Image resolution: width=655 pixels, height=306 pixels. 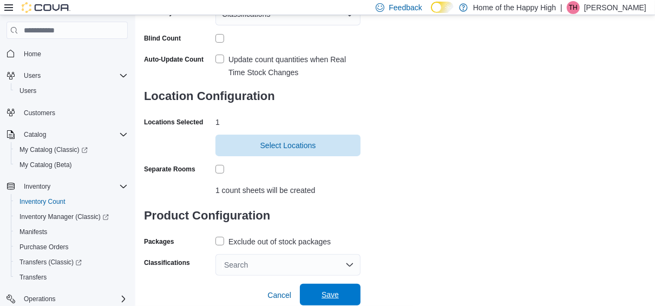 What do you see at coordinates (71, 165) in the screenshot?
I see `button: My Catalog (Beta)` at bounding box center [71, 165].